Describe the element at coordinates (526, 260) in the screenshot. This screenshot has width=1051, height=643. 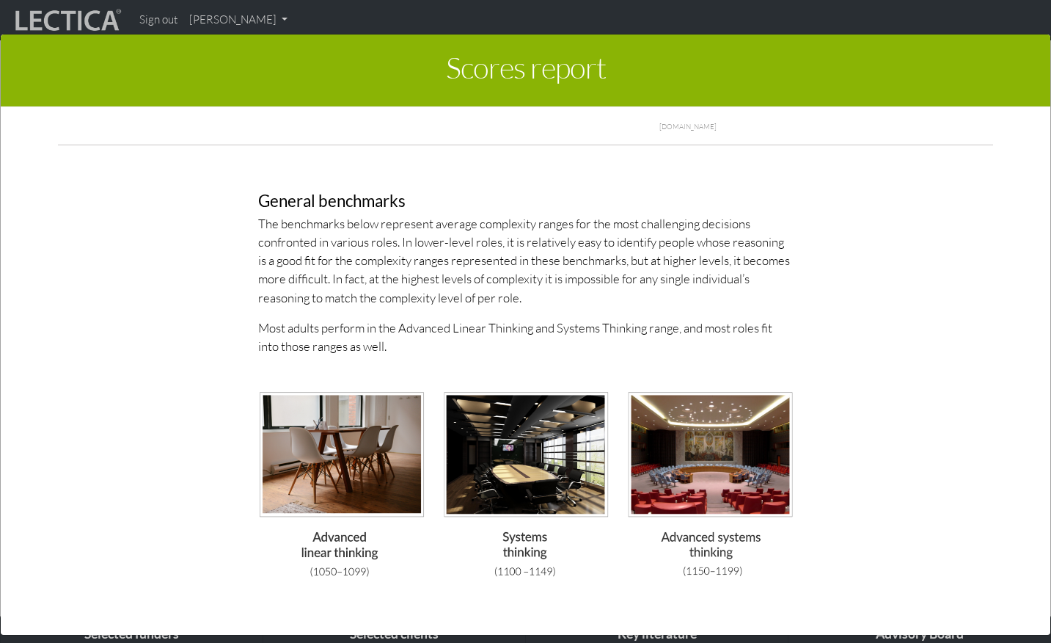
I see `p: The benchmarks below represent average complexity ranges for the most challenging decisions confr...` at that location.